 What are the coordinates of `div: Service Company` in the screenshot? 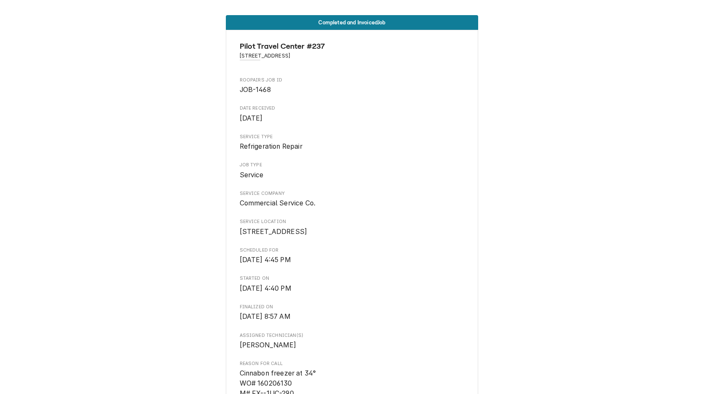 It's located at (352, 199).